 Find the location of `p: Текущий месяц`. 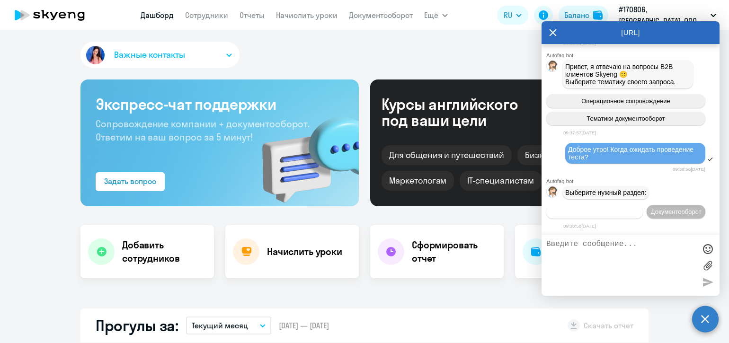

p: Текущий месяц is located at coordinates (220, 326).